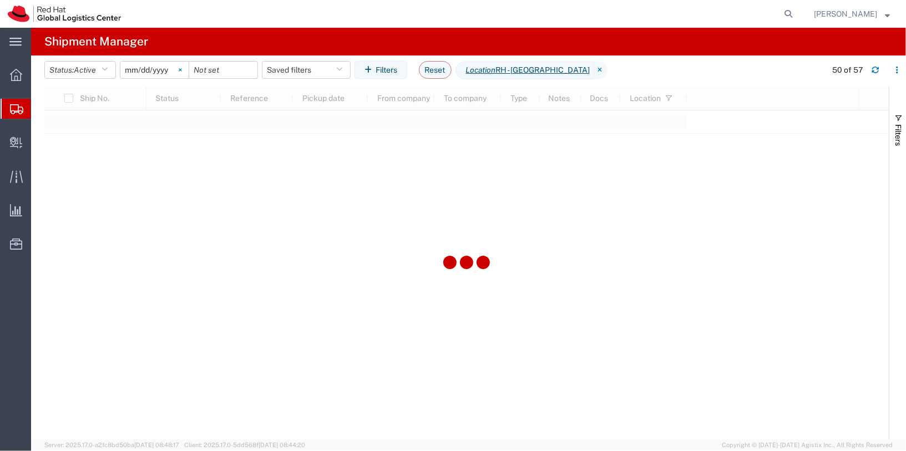 This screenshot has width=906, height=451. I want to click on span: Server: 2025.17.0-a2fc8bd50ba, so click(112, 445).